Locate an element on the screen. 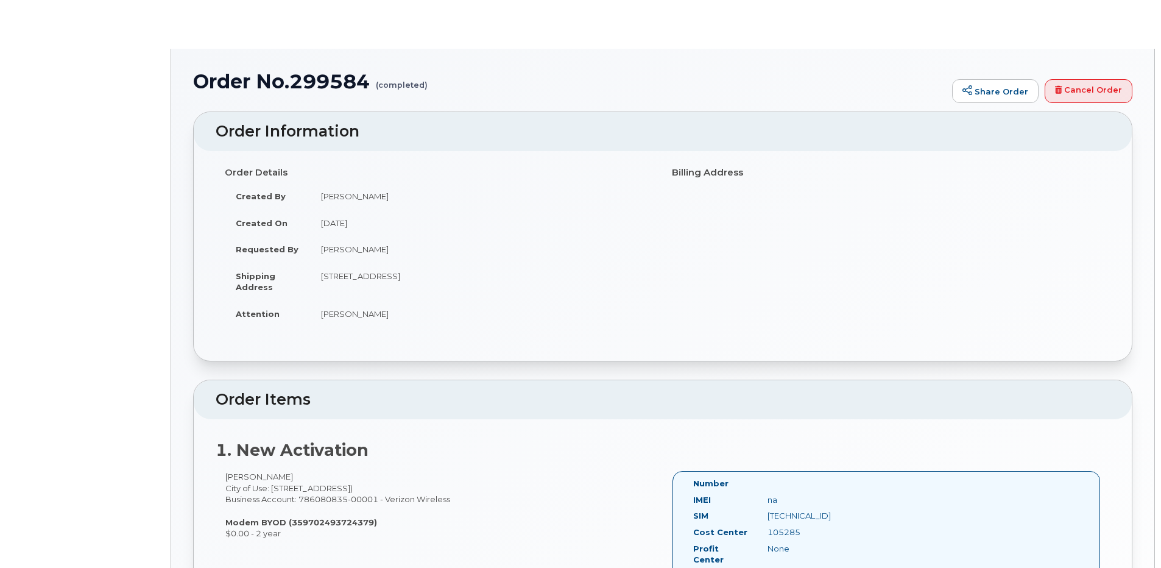 This screenshot has height=568, width=1161. h4: Billing Address is located at coordinates (886, 172).